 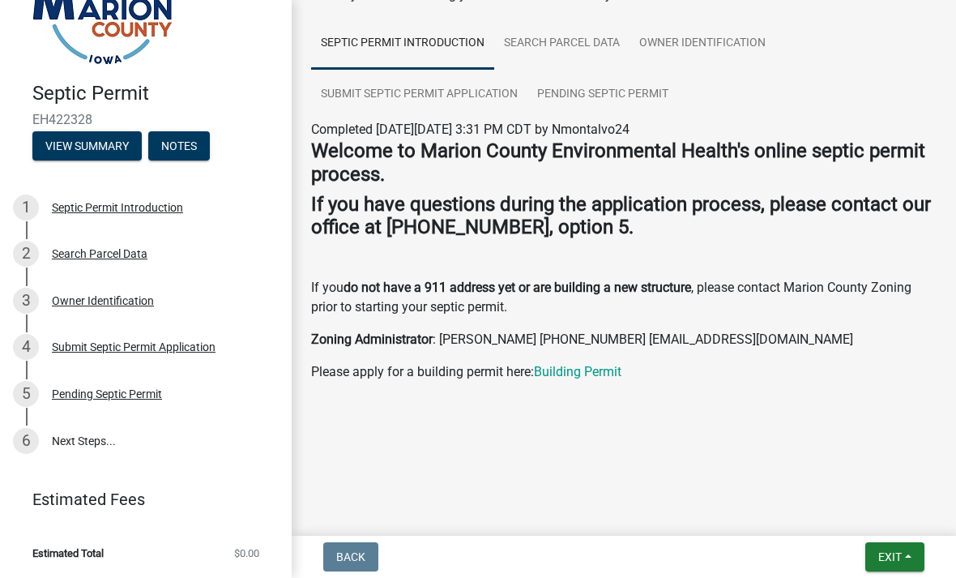 What do you see at coordinates (618, 162) in the screenshot?
I see `strong: Welcome to Marion County Environmental Health's online septic permit process.` at bounding box center [618, 162].